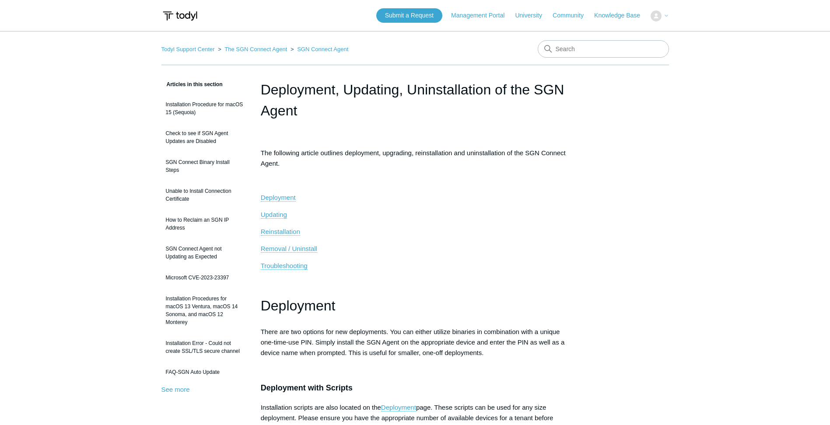  Describe the element at coordinates (319, 49) in the screenshot. I see `li: SGN Connect Agent` at that location.